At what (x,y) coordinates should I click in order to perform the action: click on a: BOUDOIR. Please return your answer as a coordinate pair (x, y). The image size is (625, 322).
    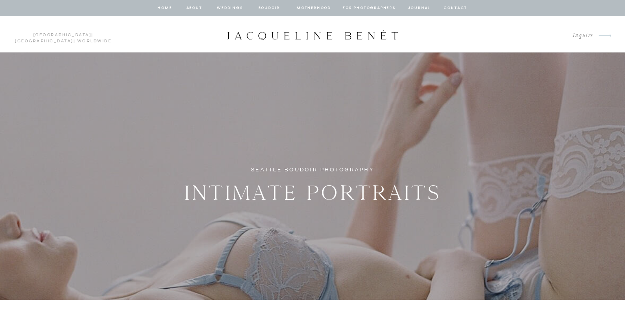
    Looking at the image, I should click on (269, 8).